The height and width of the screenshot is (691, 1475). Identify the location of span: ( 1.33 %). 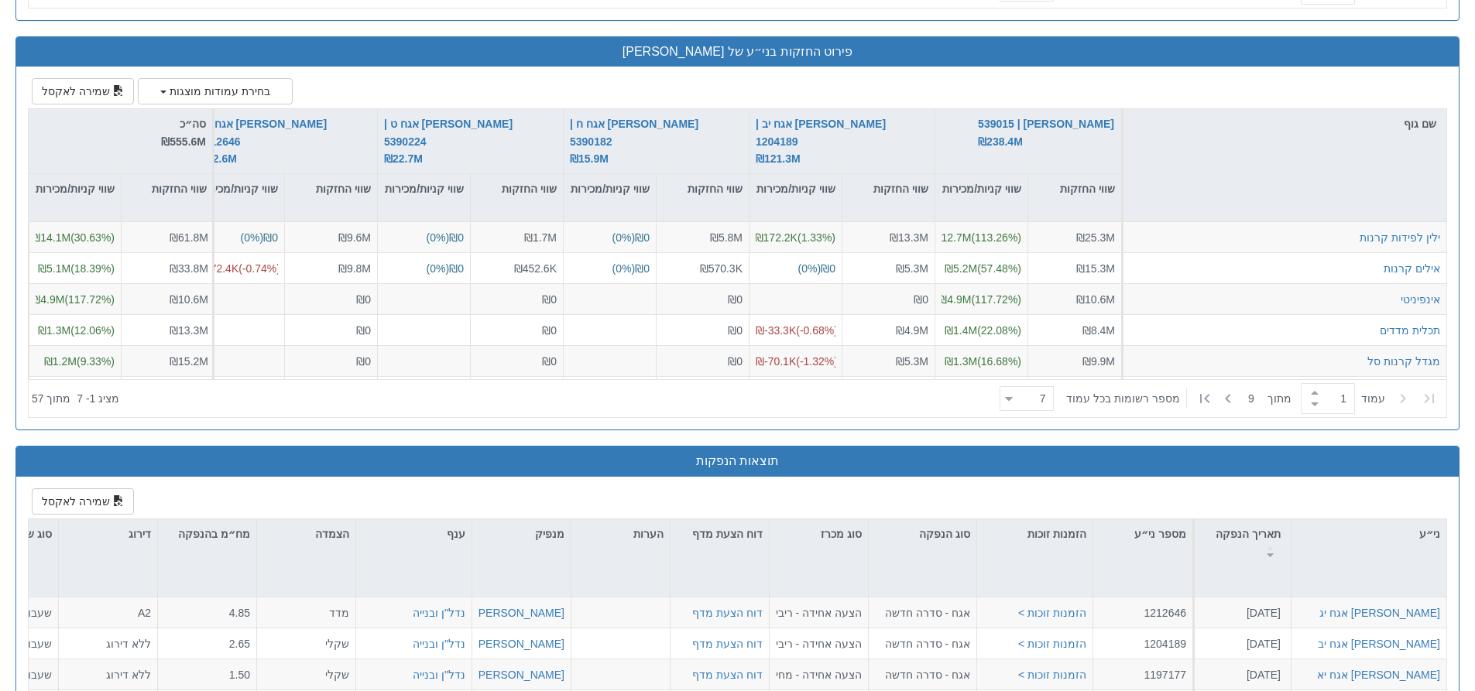
(795, 238).